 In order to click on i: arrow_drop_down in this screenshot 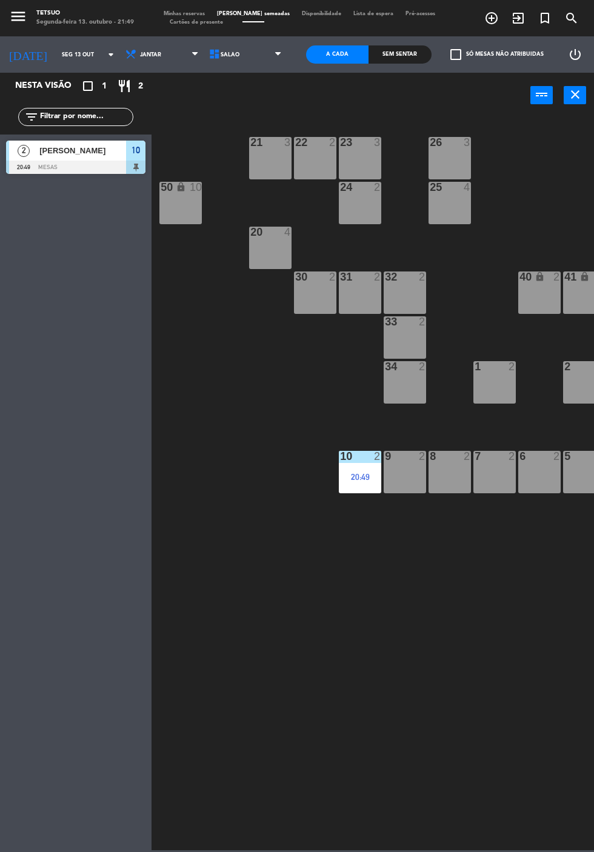, I will do `click(111, 55)`.